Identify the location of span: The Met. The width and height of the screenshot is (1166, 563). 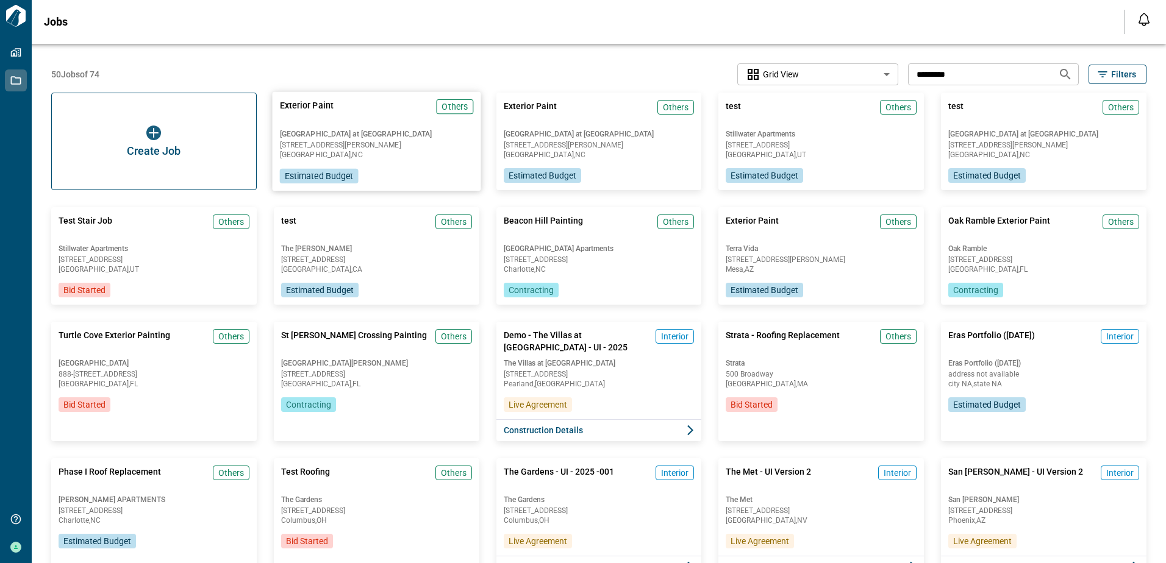
(821, 500).